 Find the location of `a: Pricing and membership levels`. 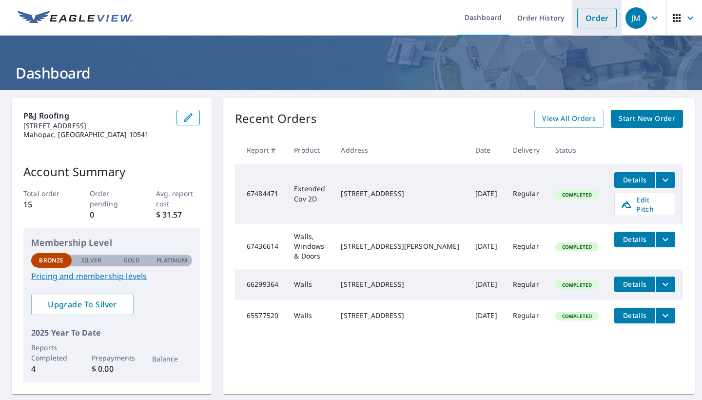

a: Pricing and membership levels is located at coordinates (112, 276).